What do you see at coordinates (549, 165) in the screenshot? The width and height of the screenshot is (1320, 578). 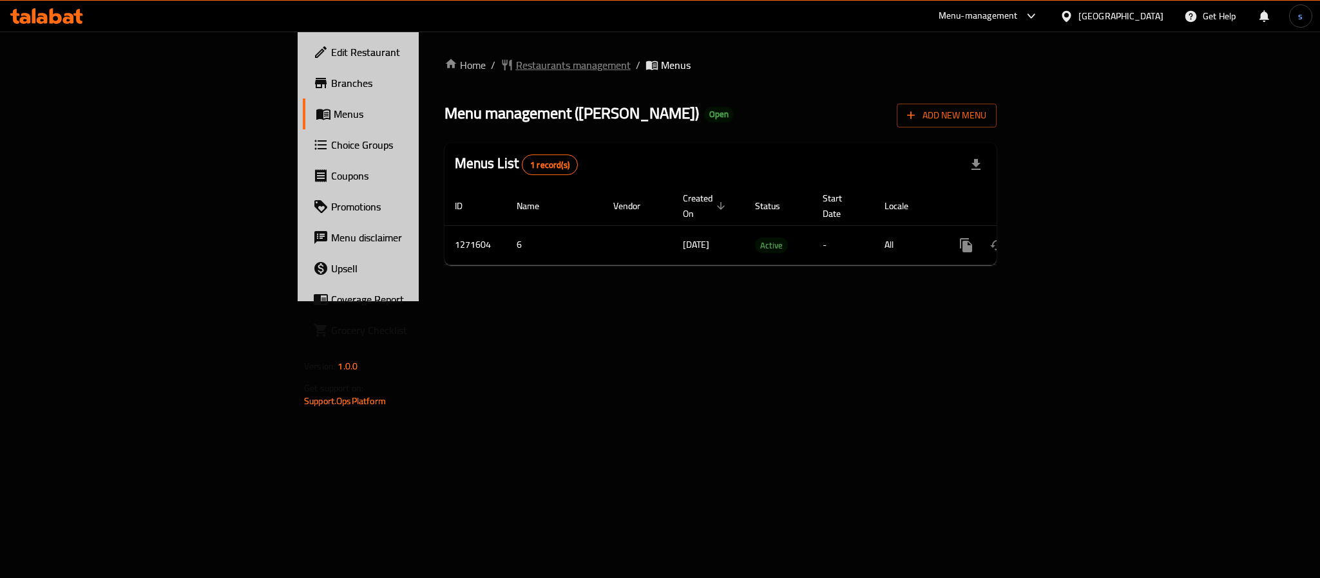 I see `div: Total records count` at bounding box center [549, 165].